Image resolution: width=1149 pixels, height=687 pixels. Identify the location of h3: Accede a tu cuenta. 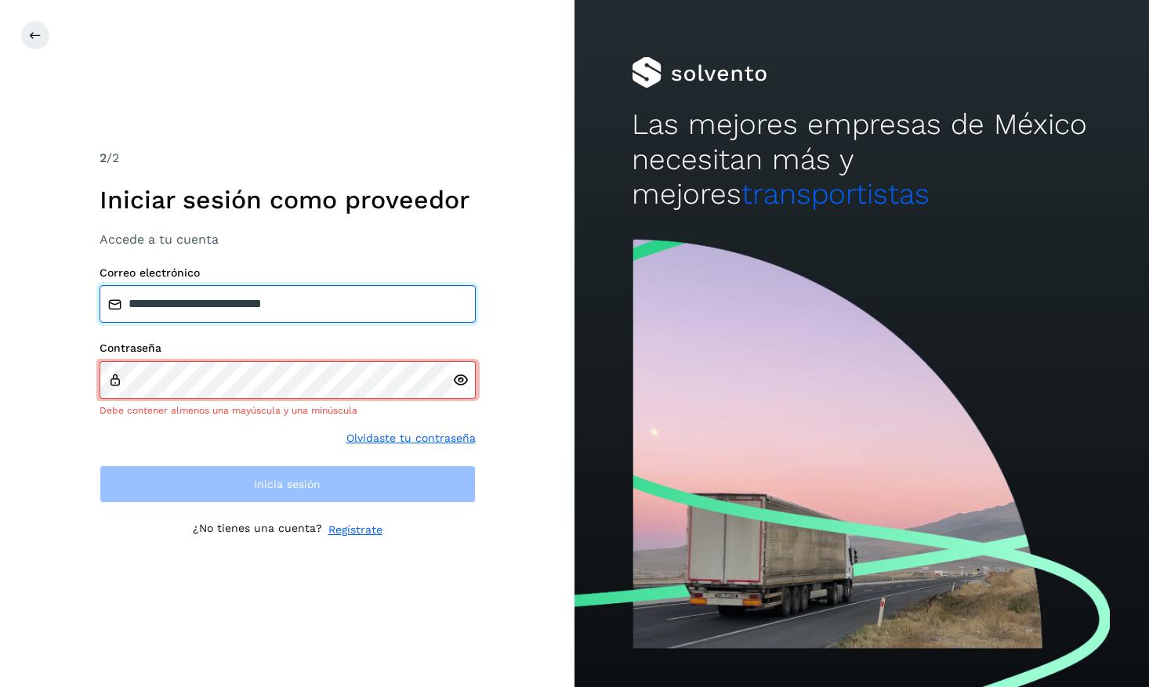
(288, 239).